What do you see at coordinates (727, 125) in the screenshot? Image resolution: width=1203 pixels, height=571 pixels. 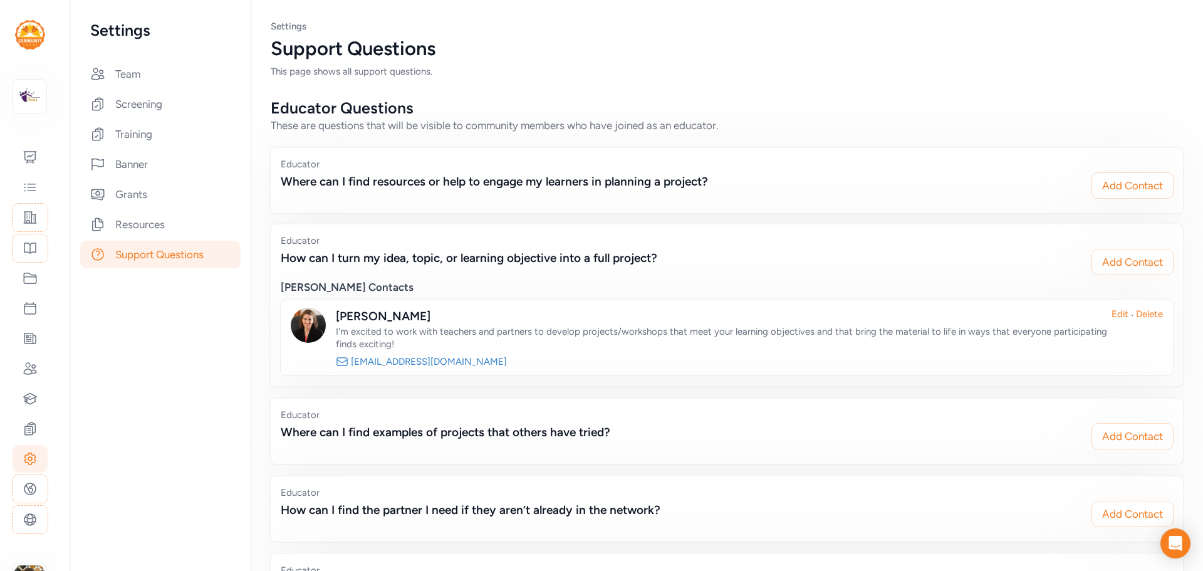 I see `div: These are questions that will be visible to community members who have joined as an educator.` at bounding box center [727, 125].